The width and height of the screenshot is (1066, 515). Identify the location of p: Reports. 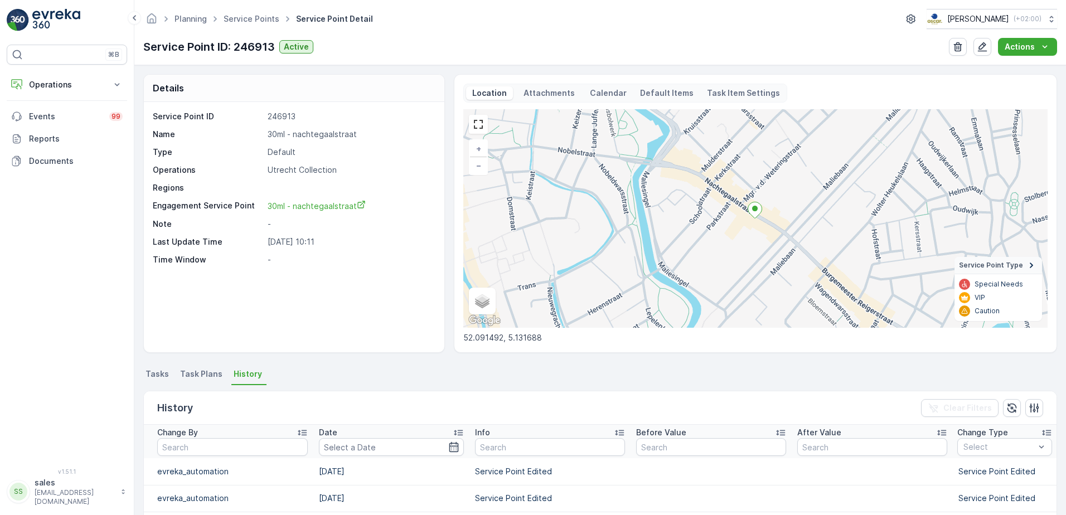
(76, 139).